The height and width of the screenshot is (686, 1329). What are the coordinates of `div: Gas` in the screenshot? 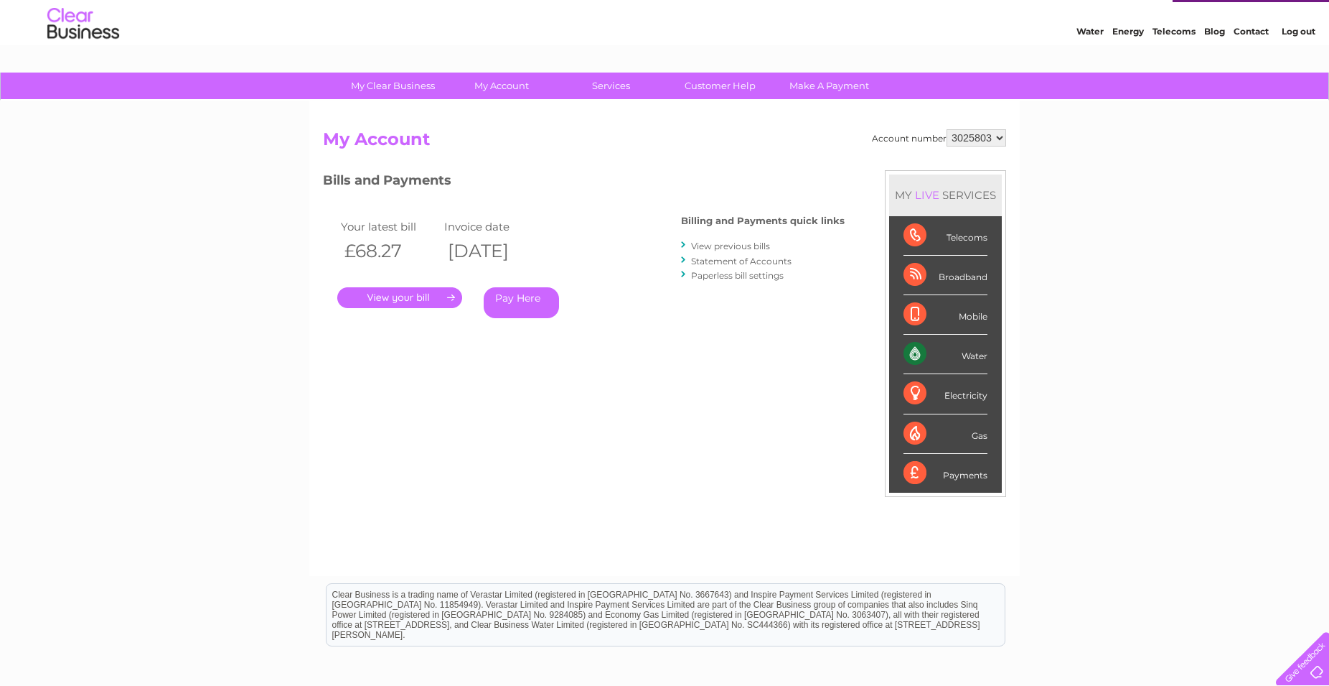 It's located at (945, 434).